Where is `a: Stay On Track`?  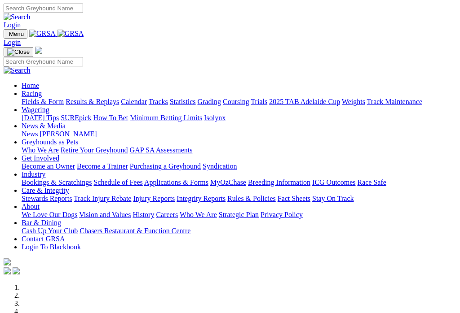
a: Stay On Track is located at coordinates (333, 198).